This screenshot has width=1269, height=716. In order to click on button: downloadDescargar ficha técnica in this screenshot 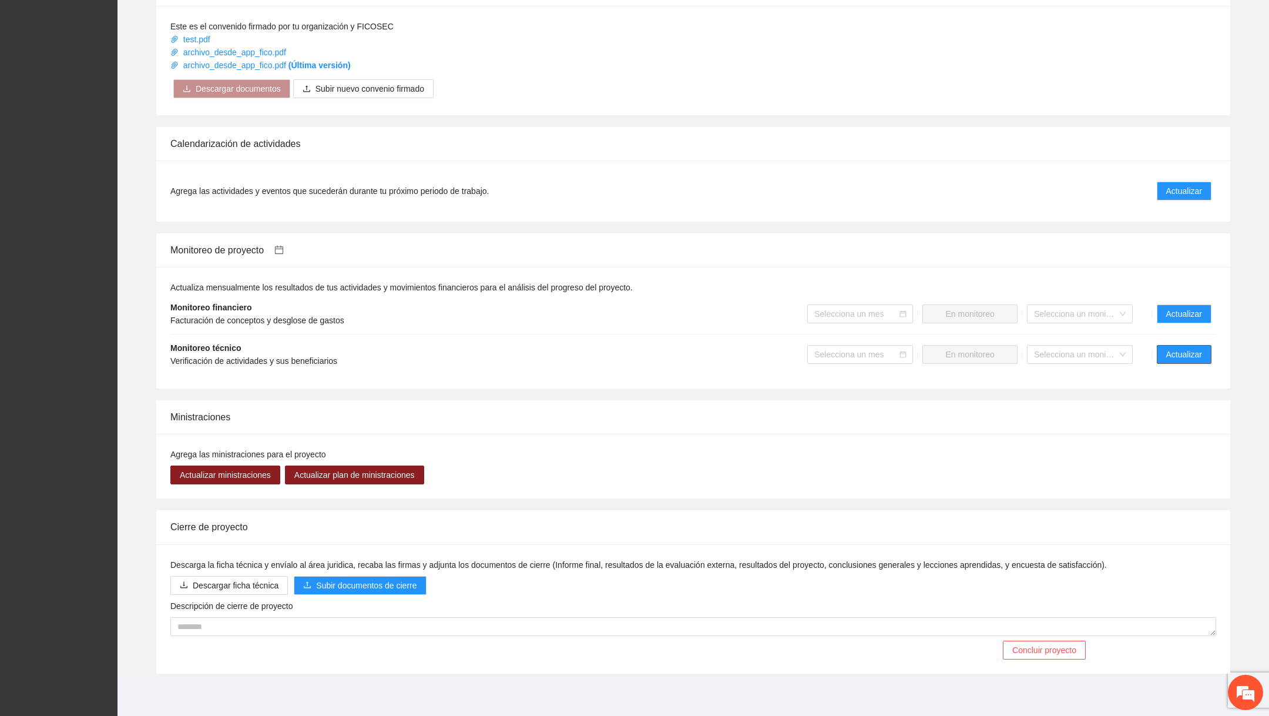, I will do `click(229, 585)`.